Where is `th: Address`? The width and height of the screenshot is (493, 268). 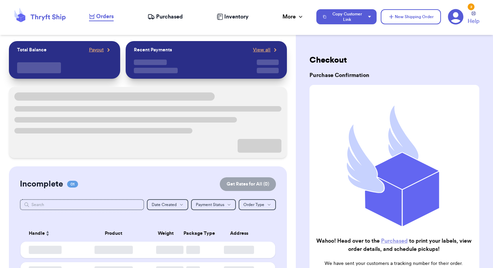
th: Address is located at coordinates (241, 233).